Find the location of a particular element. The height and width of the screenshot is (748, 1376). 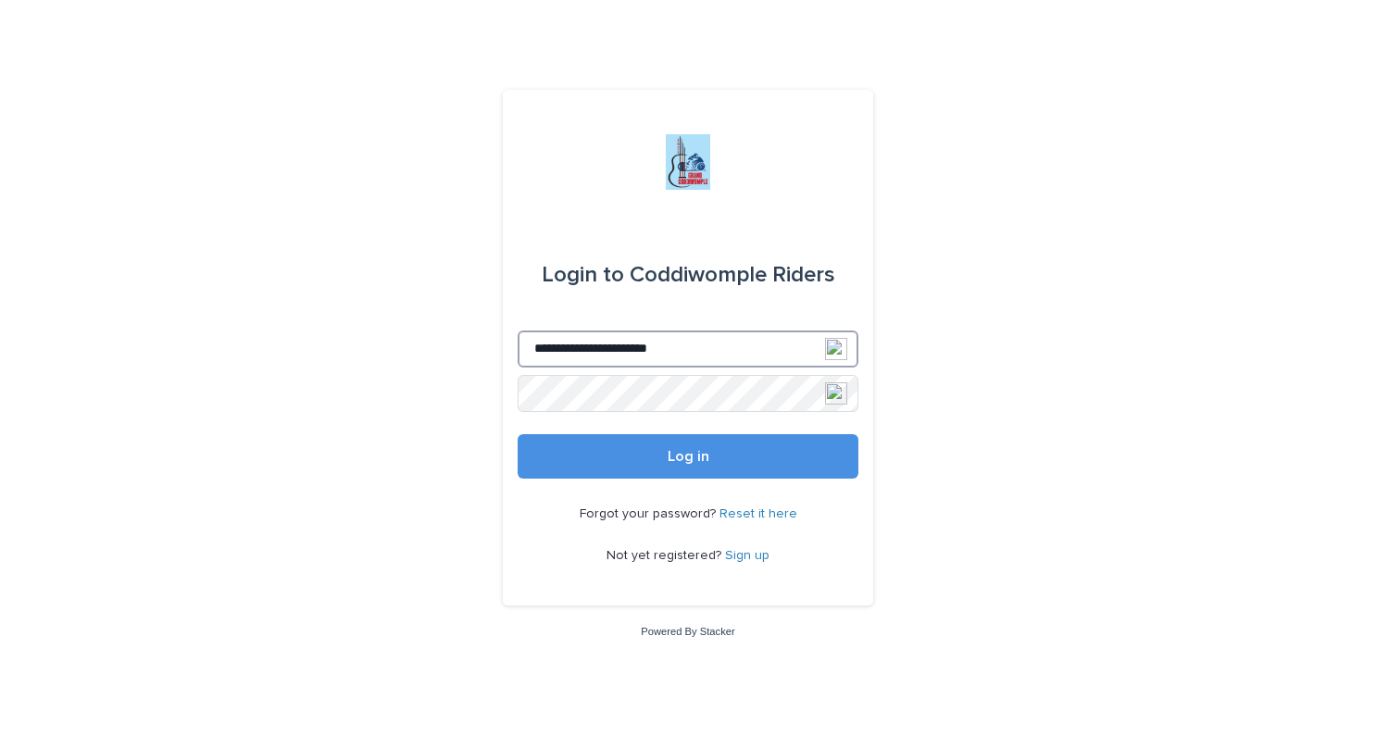

span: Not yet registered? is located at coordinates (666, 556).